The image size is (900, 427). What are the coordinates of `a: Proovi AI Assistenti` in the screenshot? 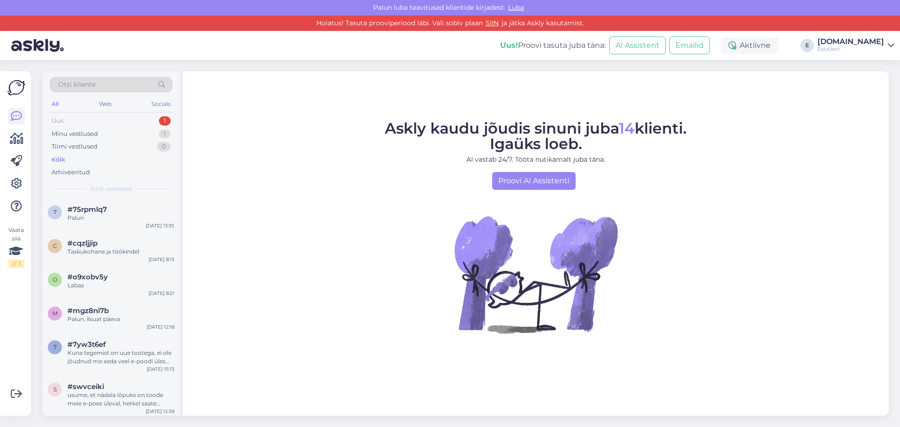 It's located at (534, 181).